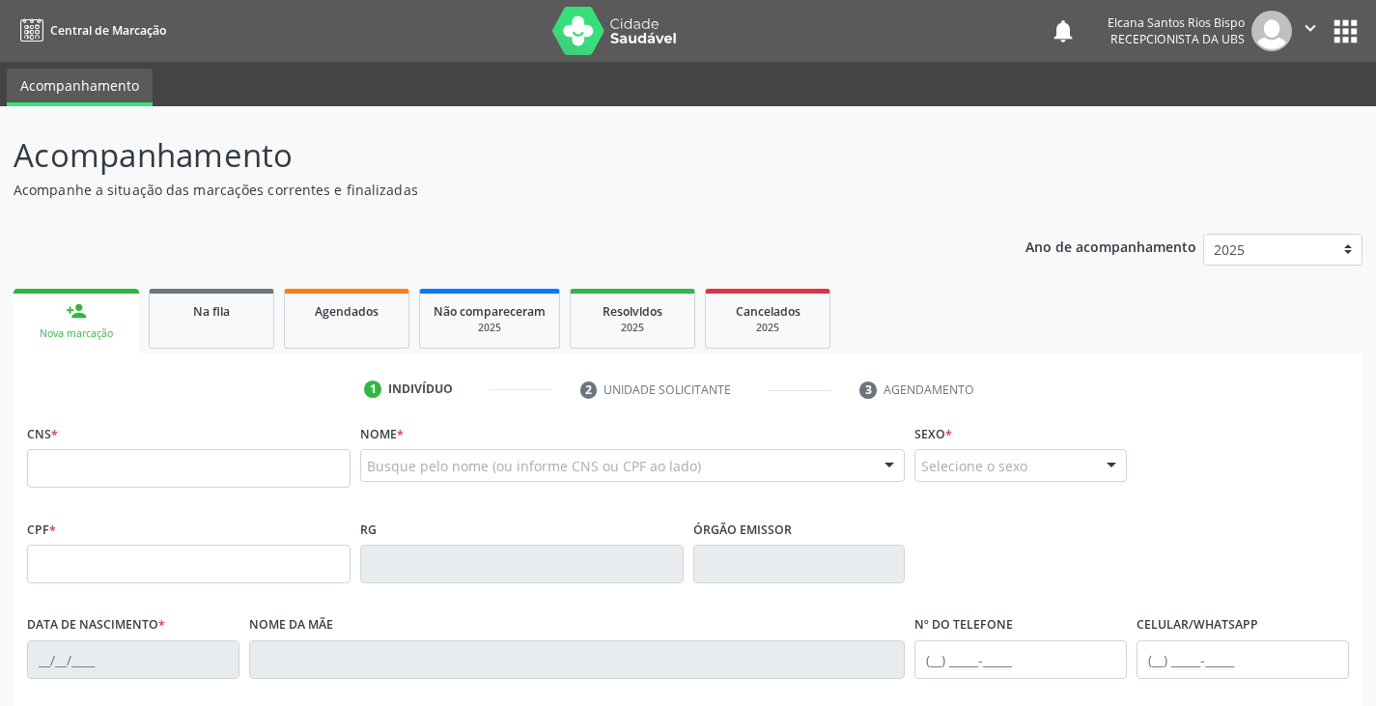 This screenshot has width=1376, height=706. Describe the element at coordinates (211, 311) in the screenshot. I see `span: Na fila` at that location.